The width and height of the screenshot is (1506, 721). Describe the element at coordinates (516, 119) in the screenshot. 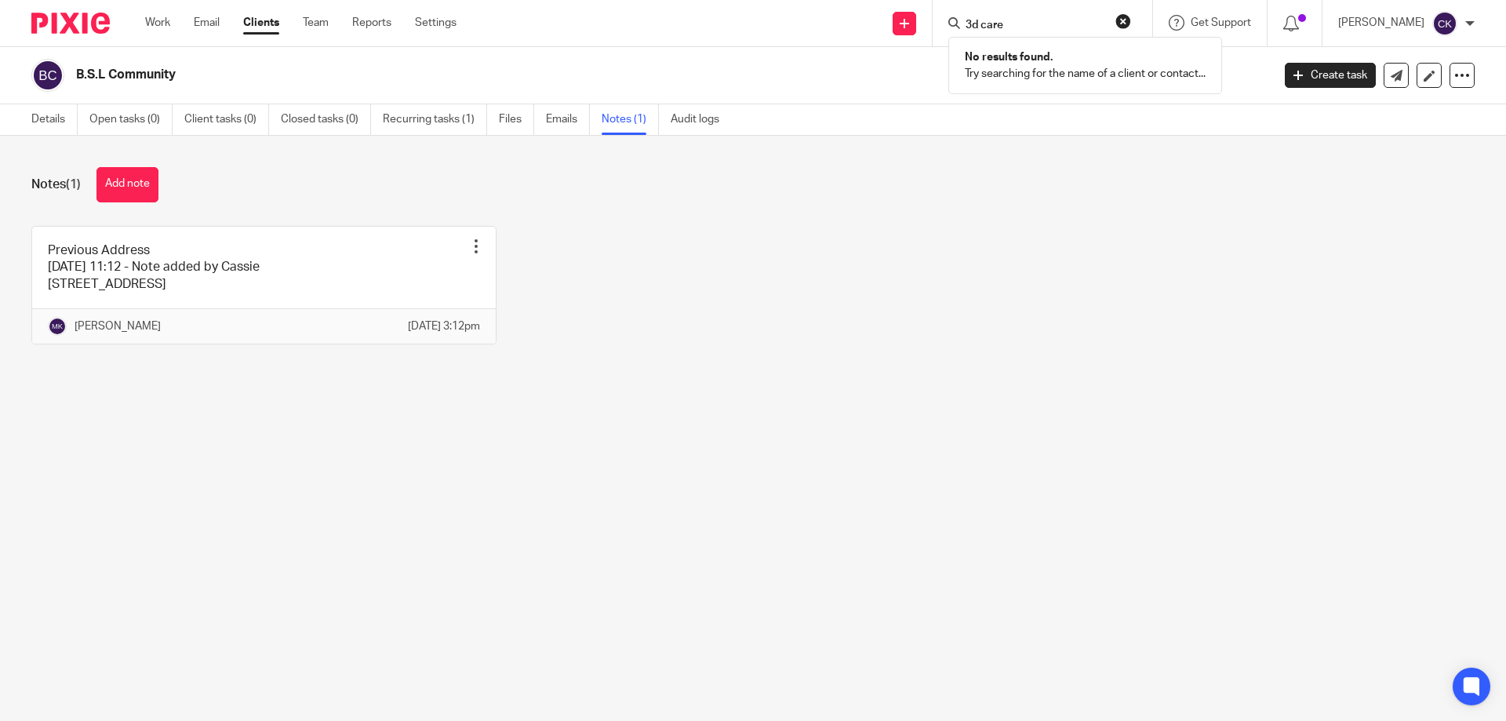

I see `a: Files` at that location.